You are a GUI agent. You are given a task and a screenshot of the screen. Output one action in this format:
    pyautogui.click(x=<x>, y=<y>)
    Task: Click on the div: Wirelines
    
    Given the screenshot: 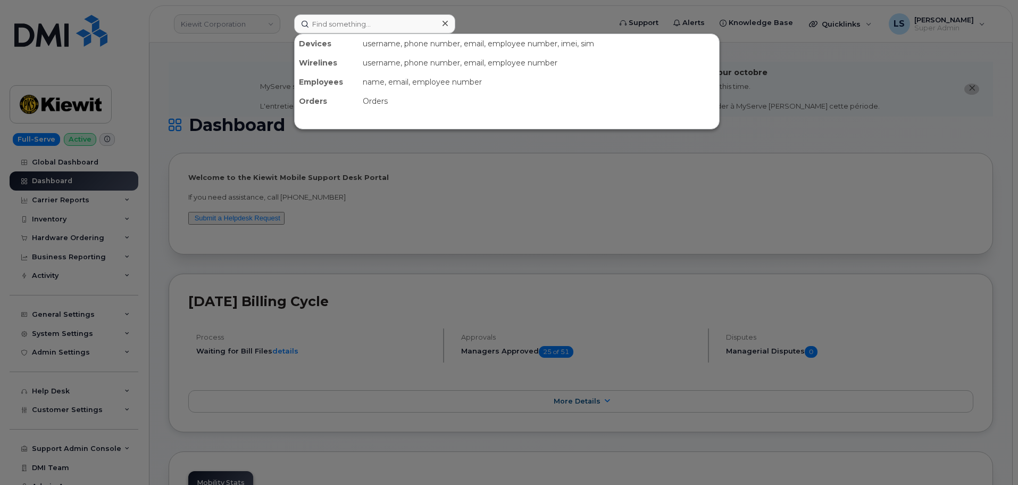 What is the action you would take?
    pyautogui.click(x=327, y=63)
    